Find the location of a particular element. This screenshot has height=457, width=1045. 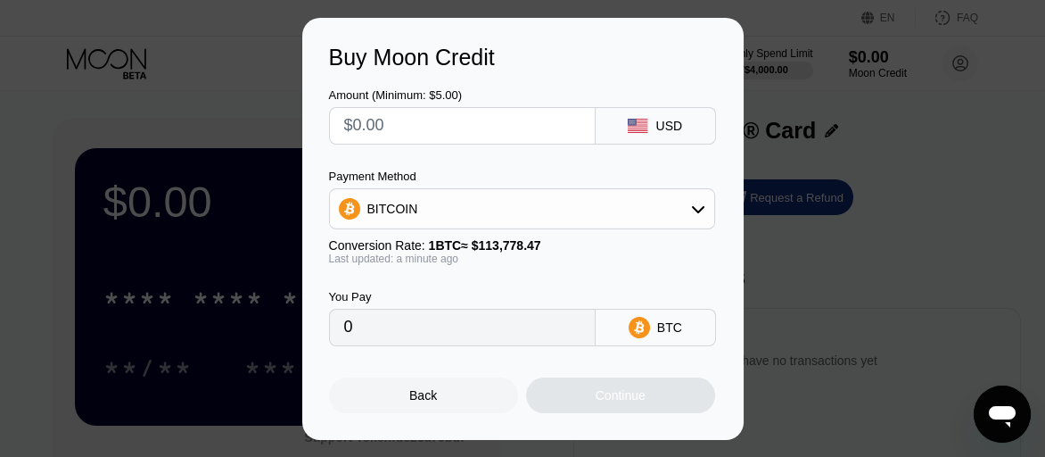

span: 1 BTC ≈ $113,778.47 is located at coordinates (485, 245).